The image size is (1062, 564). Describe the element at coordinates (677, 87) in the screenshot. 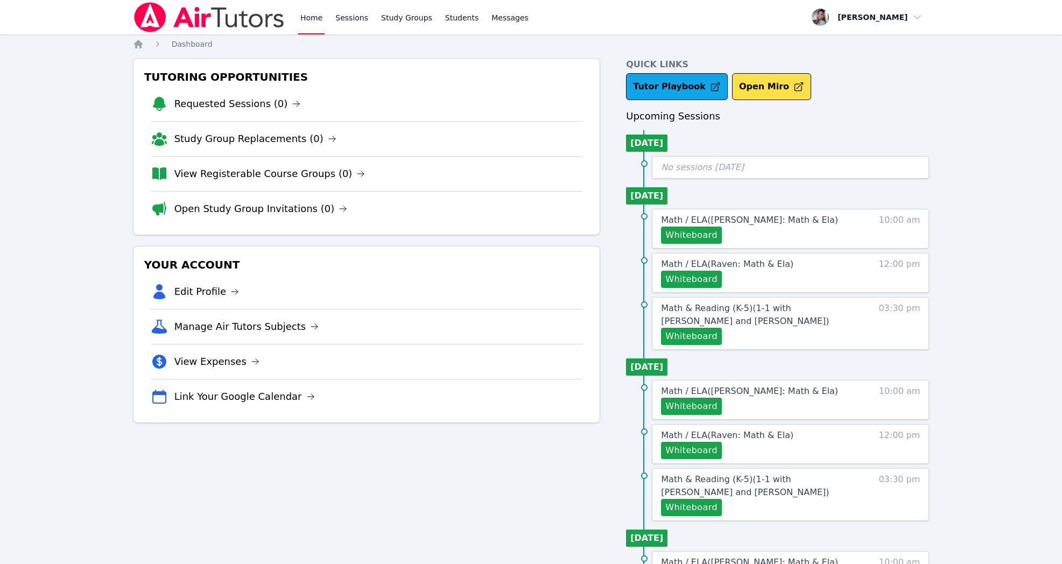

I see `a: Tutor Playbook` at that location.